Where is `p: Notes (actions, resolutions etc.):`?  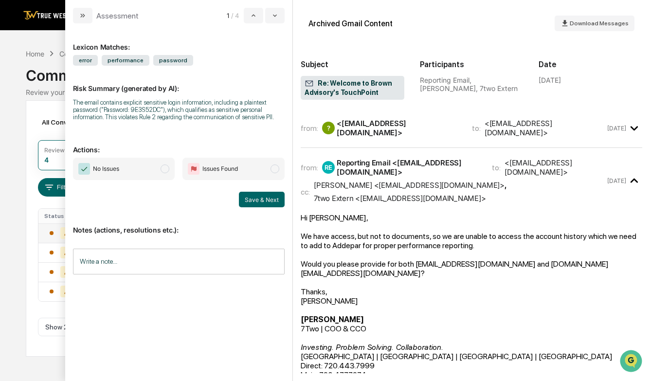
p: Notes (actions, resolutions etc.): is located at coordinates (179, 224).